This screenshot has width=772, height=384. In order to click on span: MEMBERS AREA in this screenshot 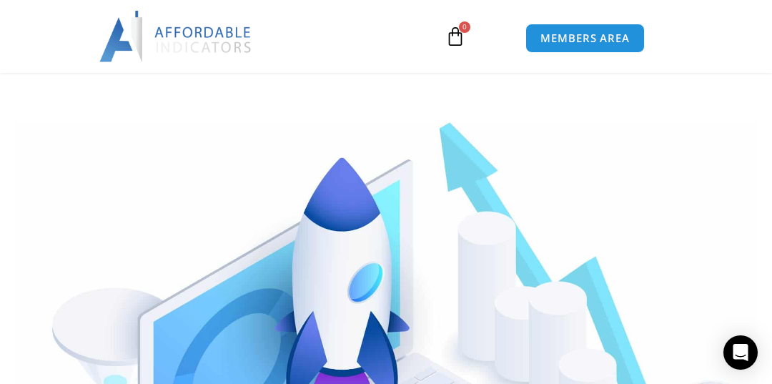, I will do `click(584, 38)`.